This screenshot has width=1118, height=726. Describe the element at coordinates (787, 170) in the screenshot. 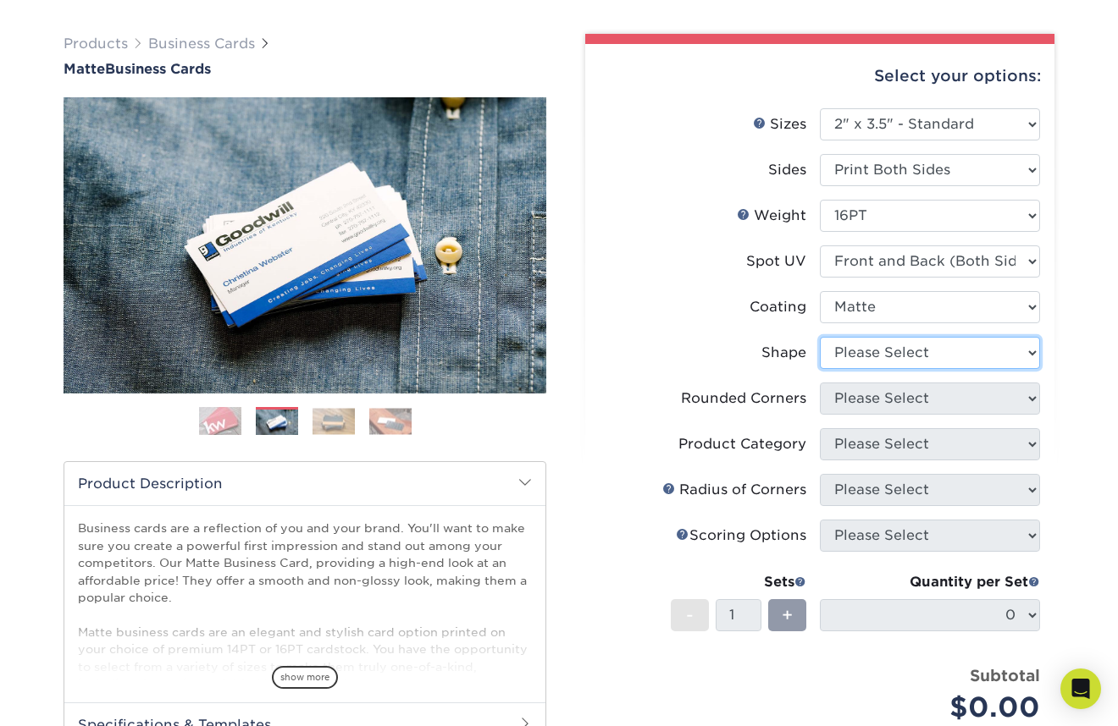

I see `div: Sides` at that location.